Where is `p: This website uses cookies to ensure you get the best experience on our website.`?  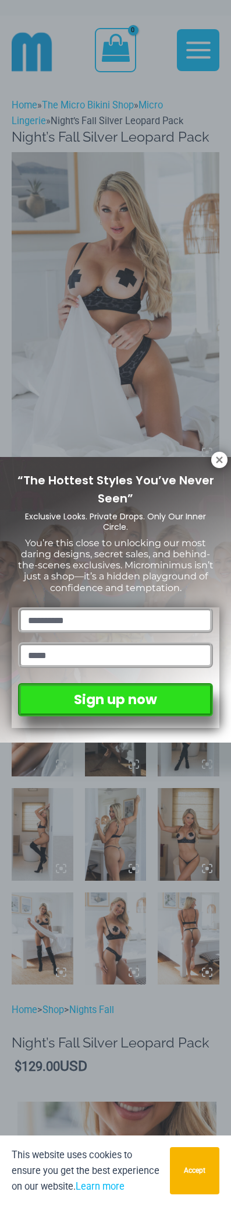
p: This website uses cookies to ensure you get the best experience on our website. is located at coordinates (86, 1171).